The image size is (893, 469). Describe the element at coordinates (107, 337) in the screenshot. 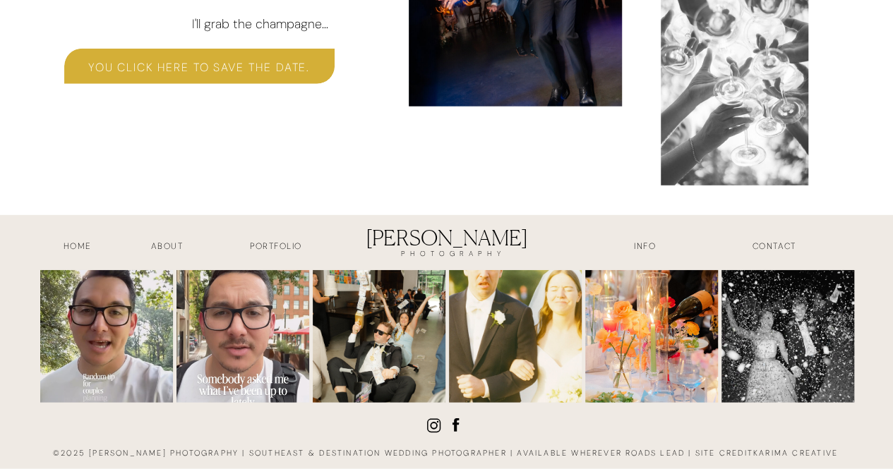

I see `img: video shared on Wed Aug 20 2025 | Pay attention to LIGHT. Random tip for couples planning a weddi...` at that location.